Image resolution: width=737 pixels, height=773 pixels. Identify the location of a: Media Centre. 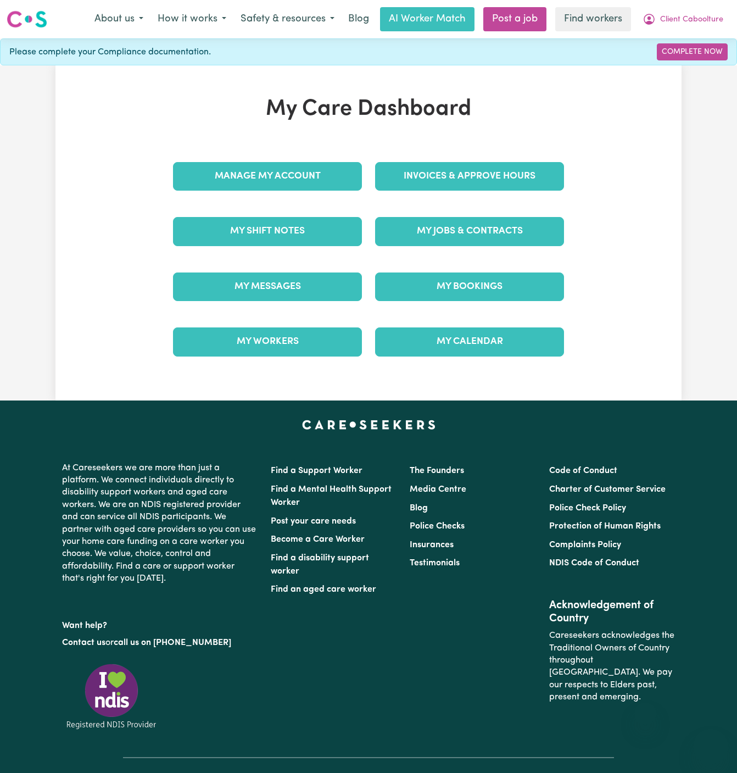
(438, 489).